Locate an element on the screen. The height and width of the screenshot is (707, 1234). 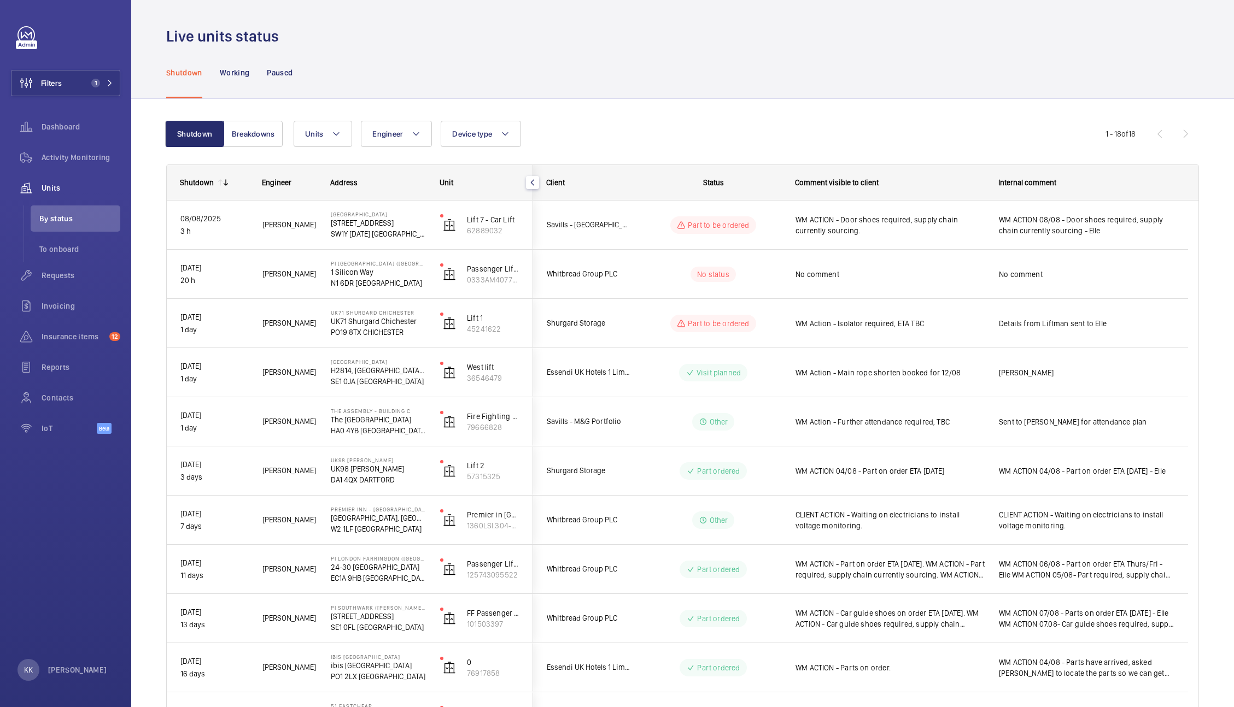
p: Shutdown is located at coordinates (184, 73).